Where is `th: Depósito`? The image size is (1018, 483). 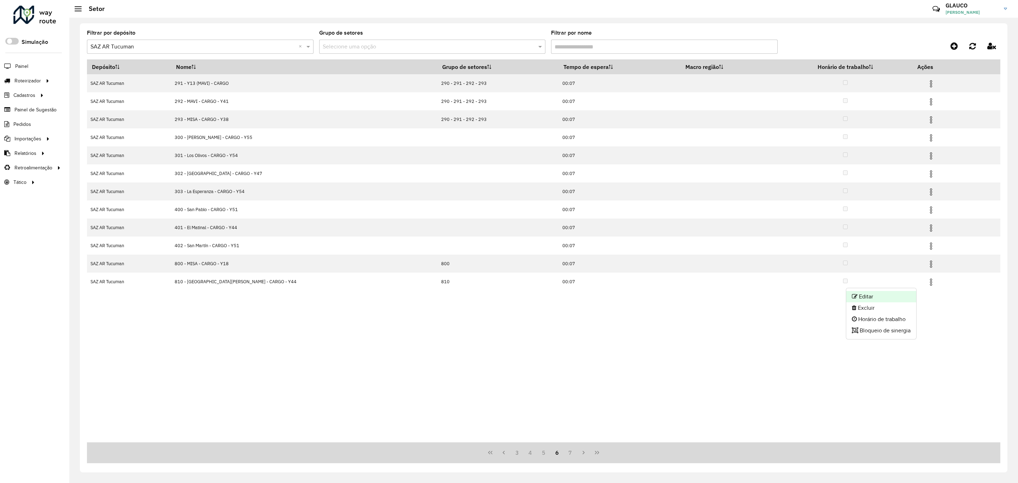 th: Depósito is located at coordinates (129, 67).